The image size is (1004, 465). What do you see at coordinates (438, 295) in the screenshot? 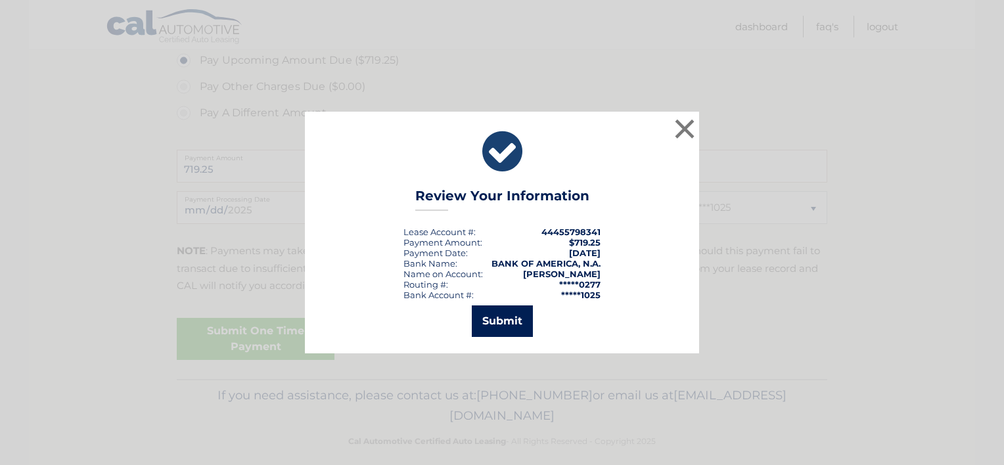
I see `div: Bank Account #:` at bounding box center [438, 295].